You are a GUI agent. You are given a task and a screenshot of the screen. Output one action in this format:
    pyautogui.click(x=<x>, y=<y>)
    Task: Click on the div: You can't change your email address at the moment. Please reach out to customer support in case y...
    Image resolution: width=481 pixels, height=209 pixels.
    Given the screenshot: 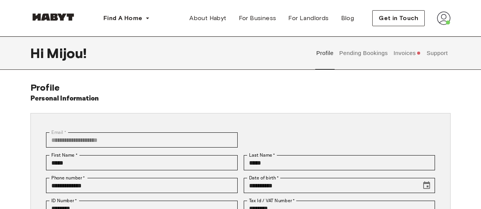 What is the action you would take?
    pyautogui.click(x=142, y=140)
    